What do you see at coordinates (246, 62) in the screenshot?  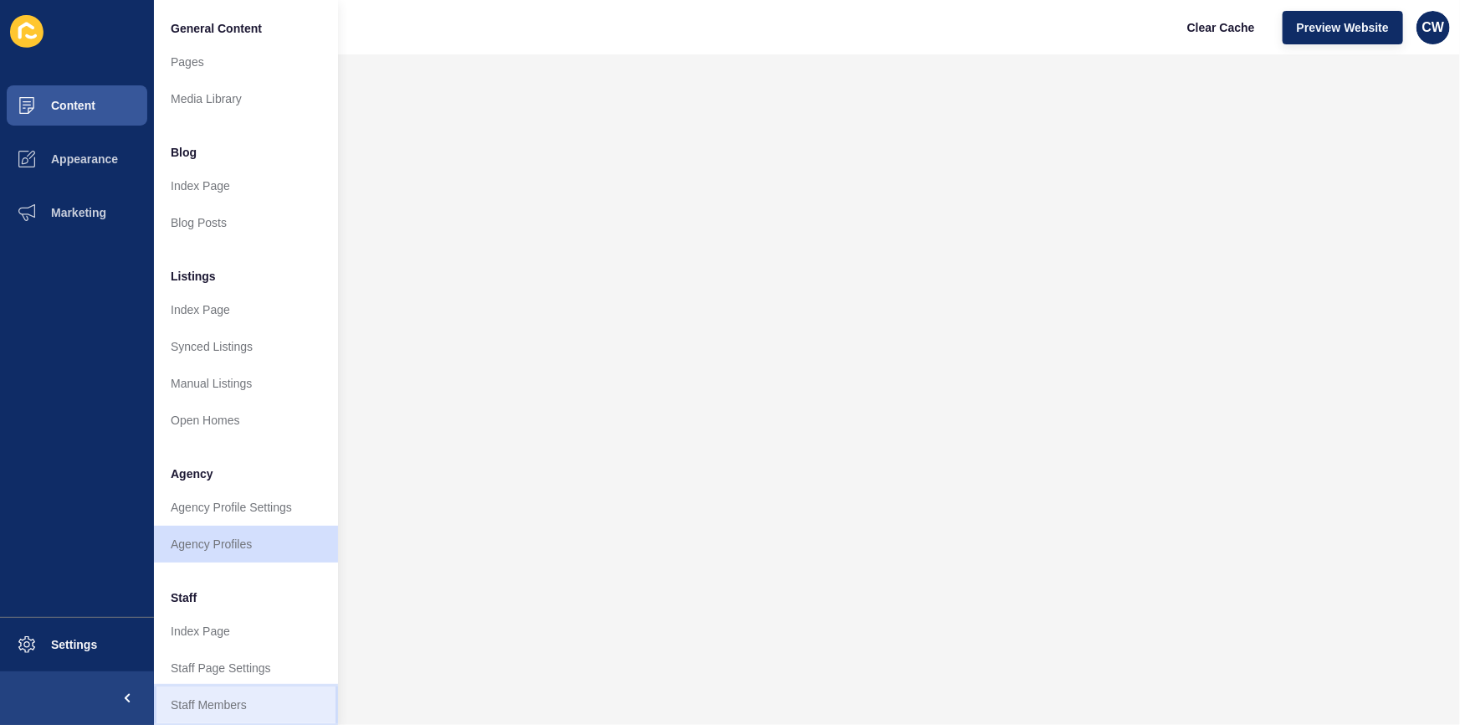 I see `a: Pages` at bounding box center [246, 62].